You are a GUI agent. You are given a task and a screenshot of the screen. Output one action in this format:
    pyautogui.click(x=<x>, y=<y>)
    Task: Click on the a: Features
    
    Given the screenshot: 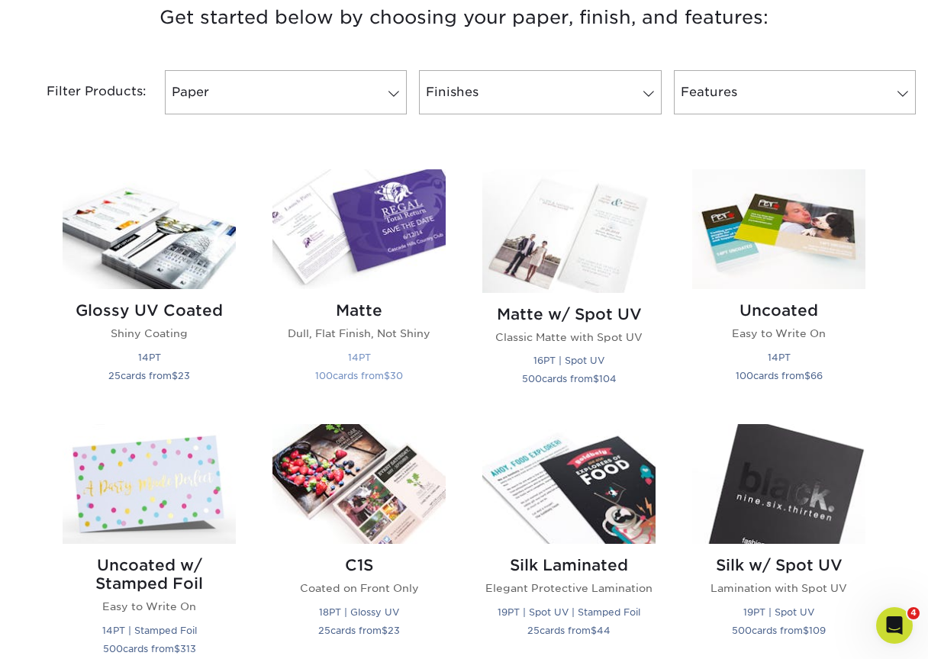 What is the action you would take?
    pyautogui.click(x=794, y=92)
    